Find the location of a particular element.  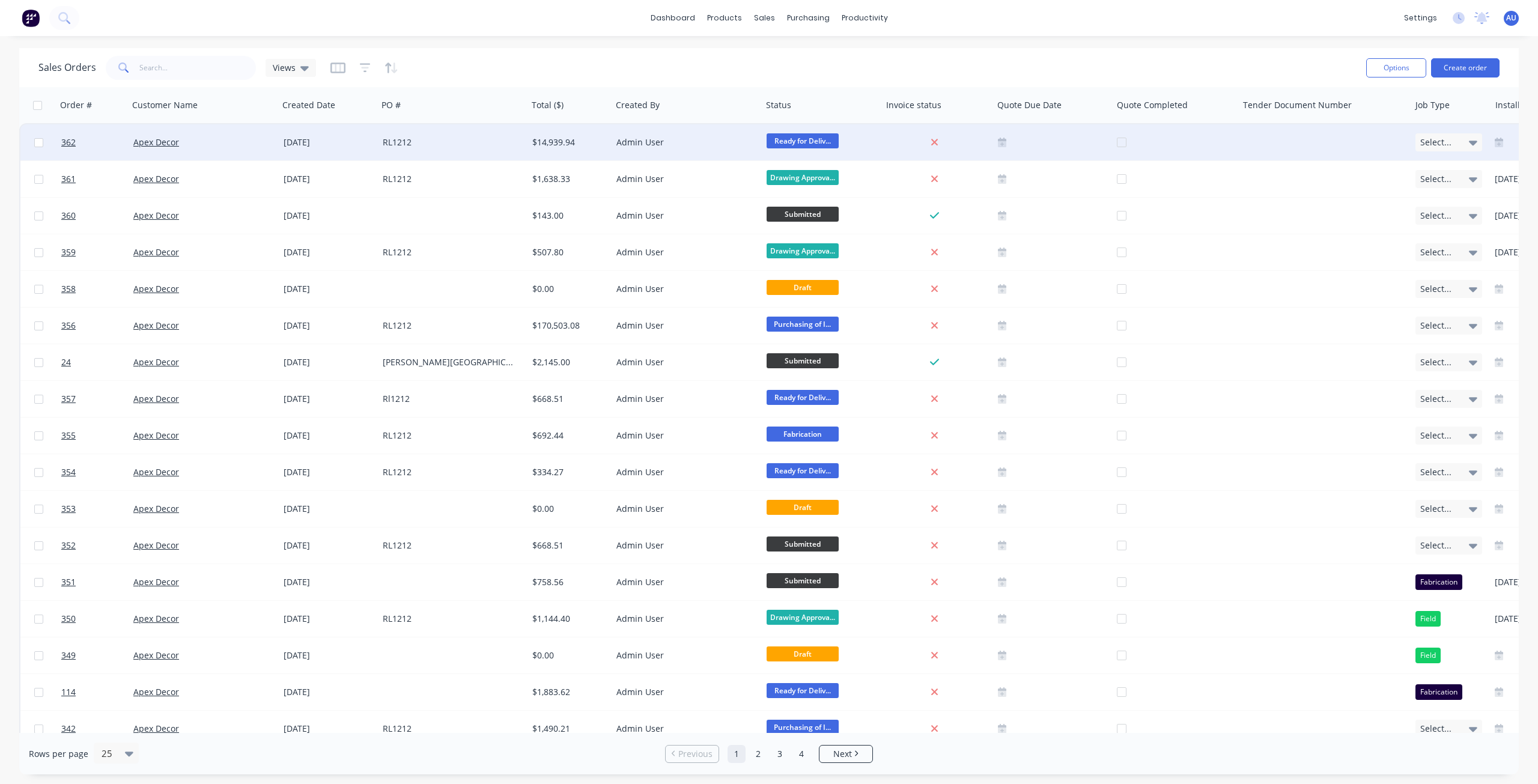

span: Rows per page is located at coordinates (58, 754).